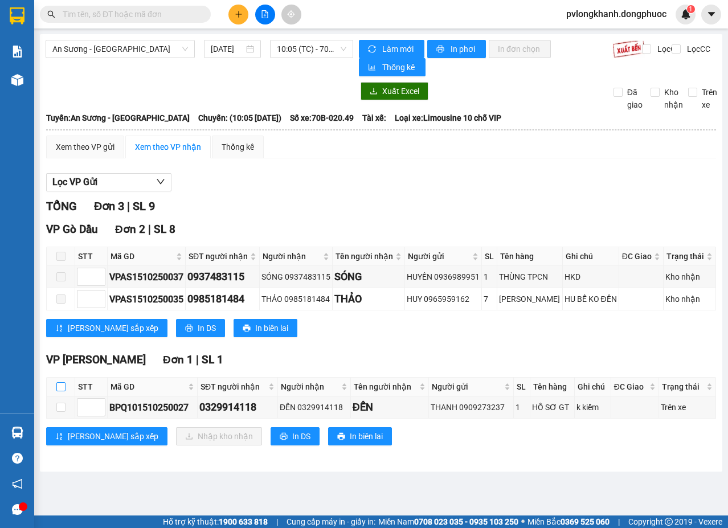 Image resolution: width=728 pixels, height=528 pixels. I want to click on td: VPAS1510250035, so click(146, 299).